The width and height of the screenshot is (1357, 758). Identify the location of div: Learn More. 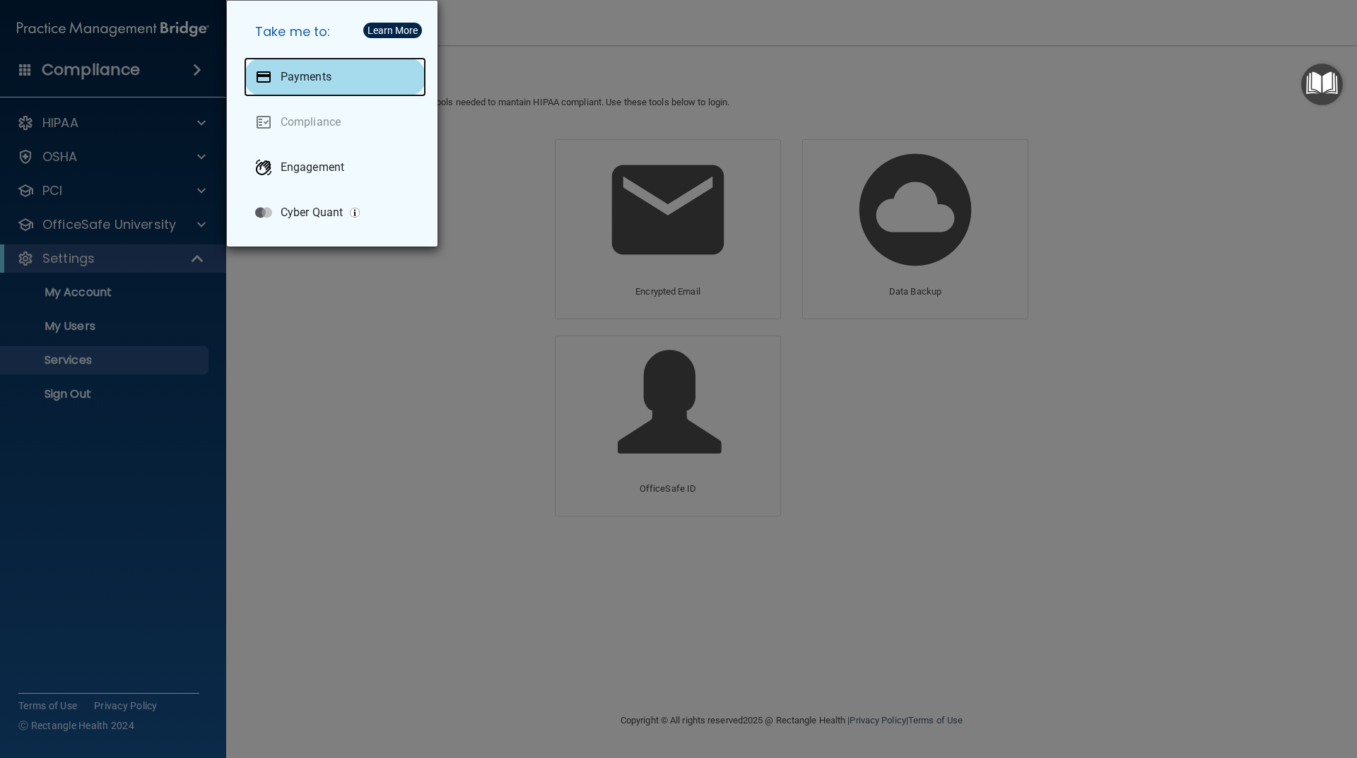
(392, 30).